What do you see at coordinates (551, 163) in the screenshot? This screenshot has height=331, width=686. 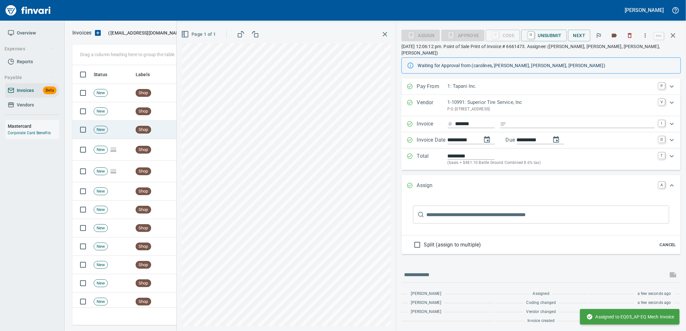 I see `p: (basis + $481.10 Battle Ground Combined 8.6% tax)` at bounding box center [551, 163].